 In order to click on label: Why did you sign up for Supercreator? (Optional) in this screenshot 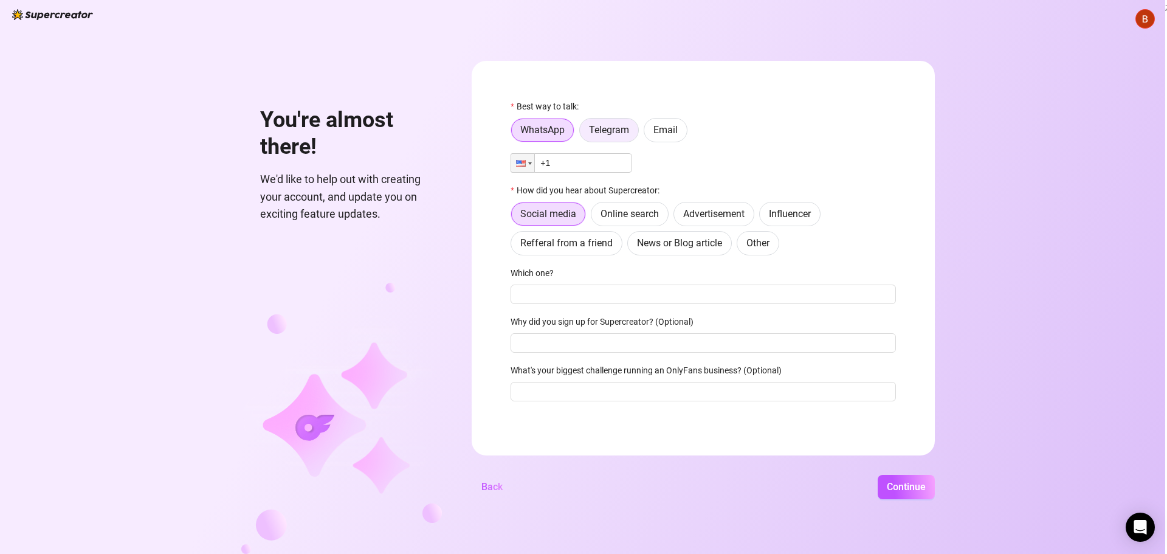, I will do `click(606, 322)`.